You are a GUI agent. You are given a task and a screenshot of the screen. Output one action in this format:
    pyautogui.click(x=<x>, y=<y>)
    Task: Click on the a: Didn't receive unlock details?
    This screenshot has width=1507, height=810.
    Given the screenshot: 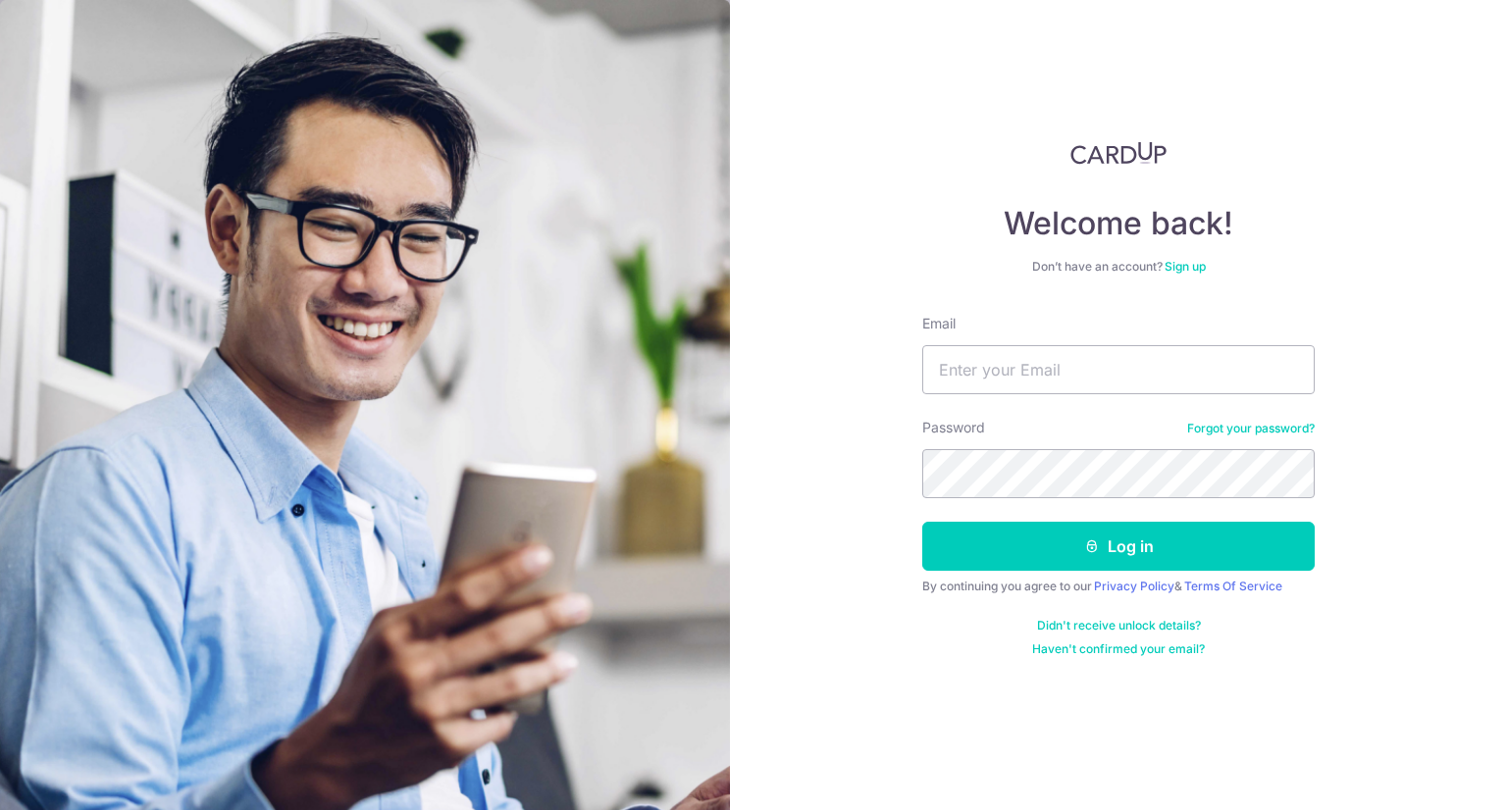 What is the action you would take?
    pyautogui.click(x=1118, y=626)
    